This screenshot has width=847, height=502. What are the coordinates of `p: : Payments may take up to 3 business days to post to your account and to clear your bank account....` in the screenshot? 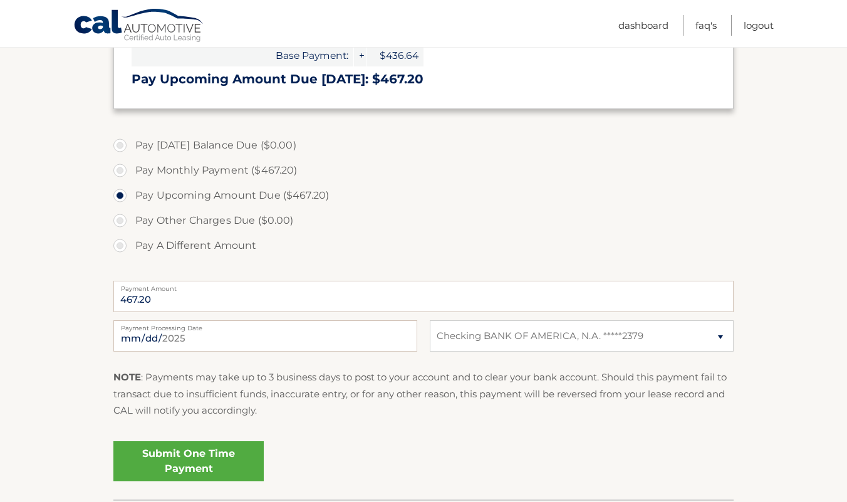 It's located at (424, 393).